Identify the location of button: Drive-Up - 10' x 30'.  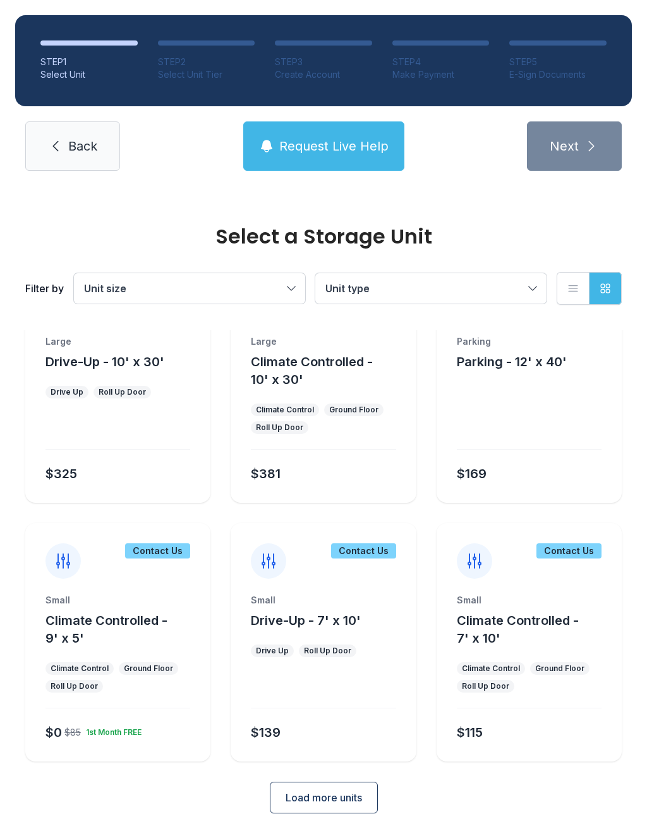
(105, 362).